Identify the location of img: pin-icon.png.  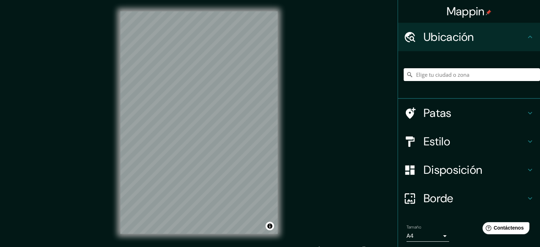
(489, 12).